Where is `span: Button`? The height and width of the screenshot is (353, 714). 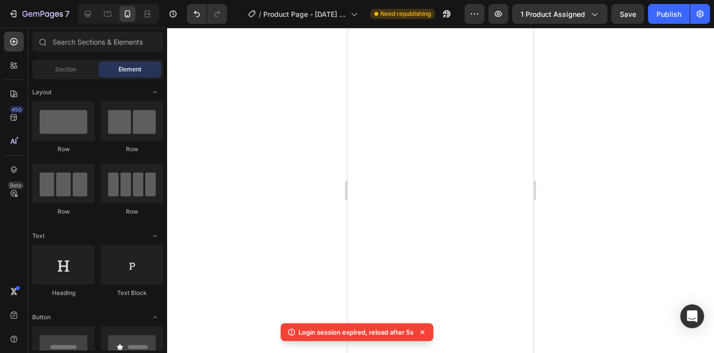 span: Button is located at coordinates (41, 317).